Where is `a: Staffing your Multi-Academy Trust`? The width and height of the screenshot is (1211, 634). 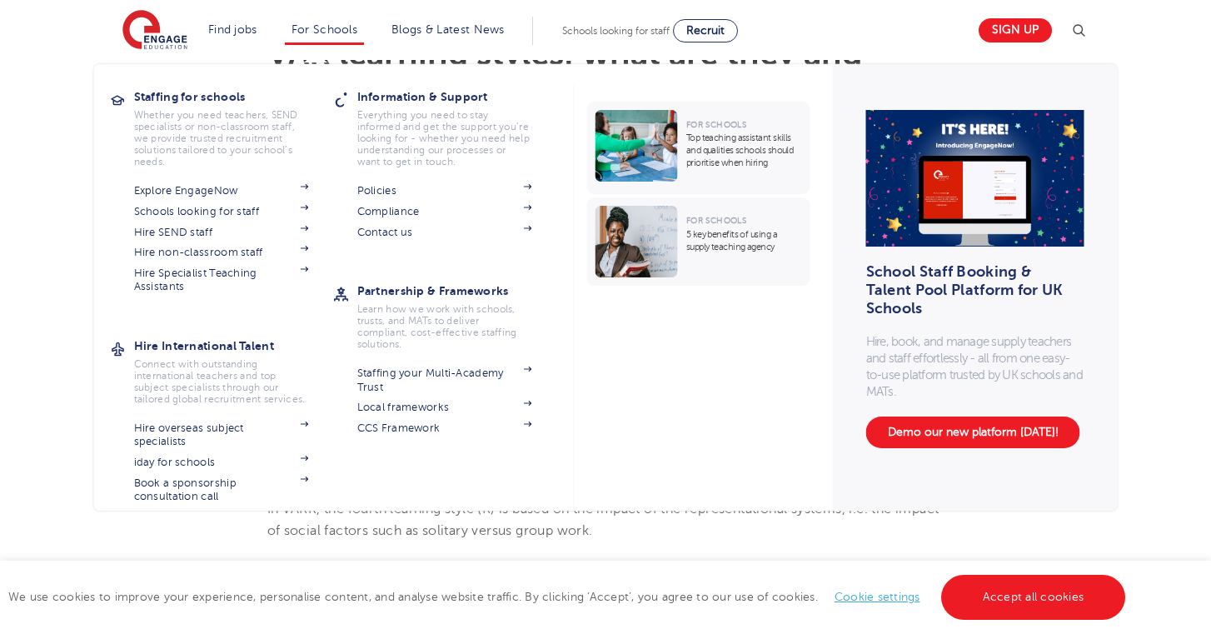 a: Staffing your Multi-Academy Trust is located at coordinates (445, 380).